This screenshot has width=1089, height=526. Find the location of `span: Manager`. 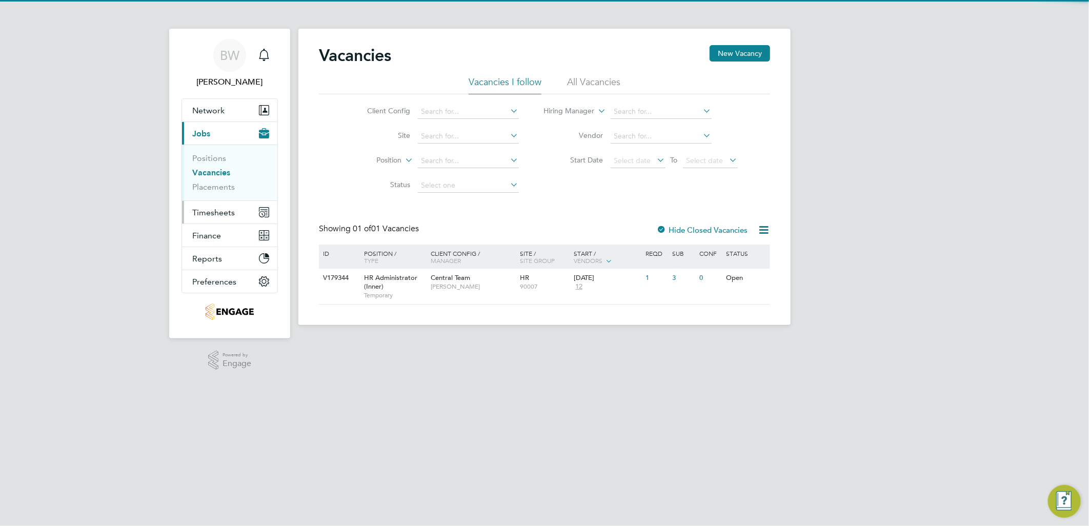

span: Manager is located at coordinates (445, 260).